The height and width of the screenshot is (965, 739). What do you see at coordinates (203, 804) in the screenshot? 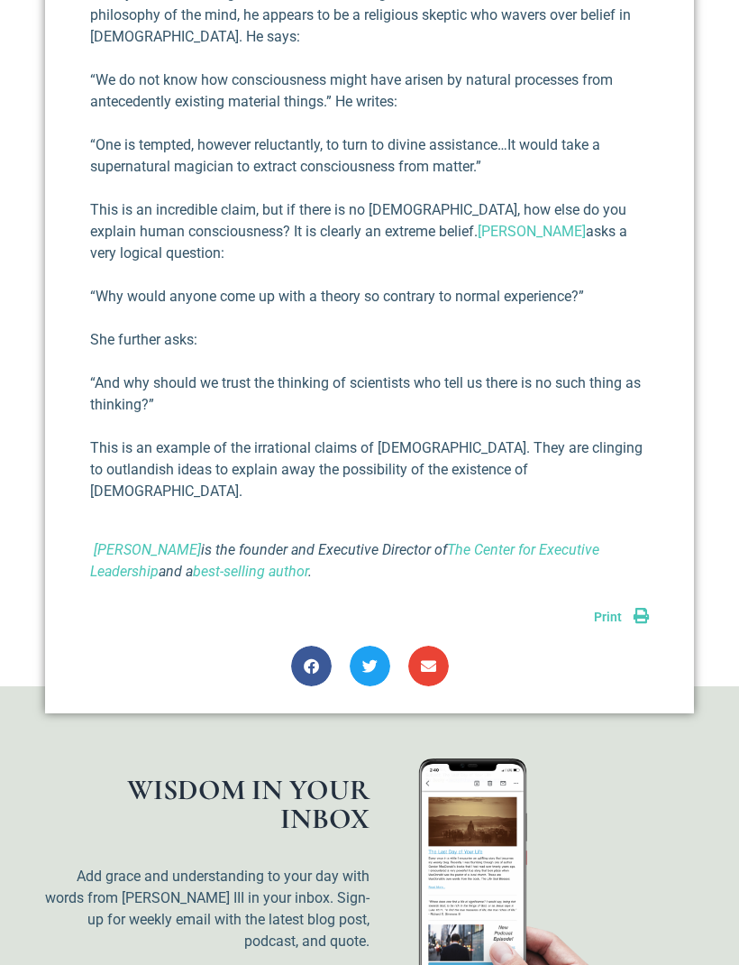
I see `h1: WISDOM IN YOUR INBOX` at bounding box center [203, 804].